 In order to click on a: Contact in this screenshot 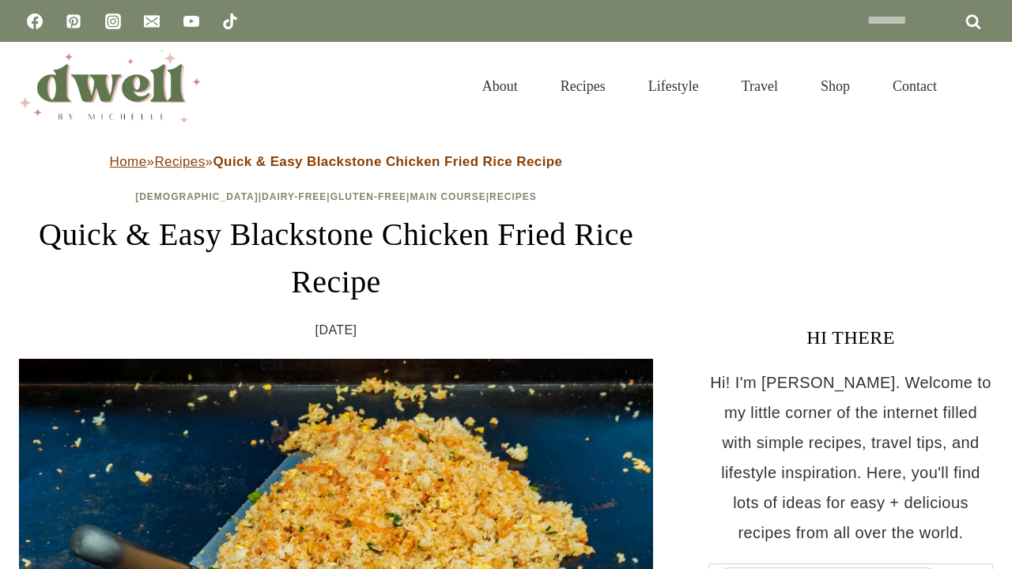, I will do `click(915, 86)`.